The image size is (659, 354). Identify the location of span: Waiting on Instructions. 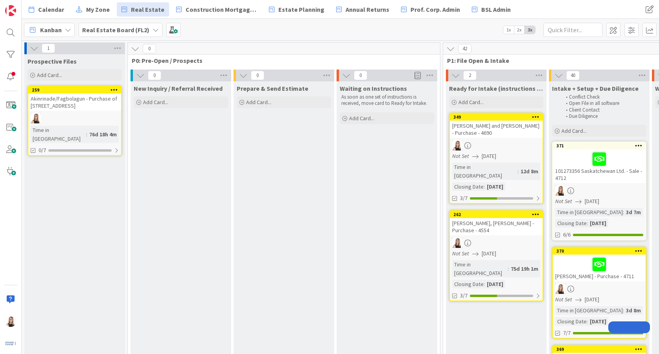
(373, 88).